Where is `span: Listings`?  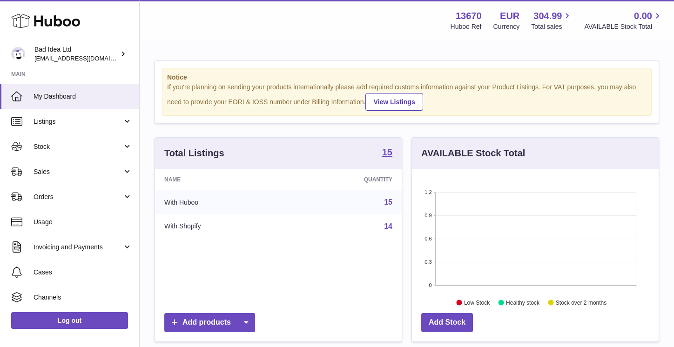
span: Listings is located at coordinates (78, 122).